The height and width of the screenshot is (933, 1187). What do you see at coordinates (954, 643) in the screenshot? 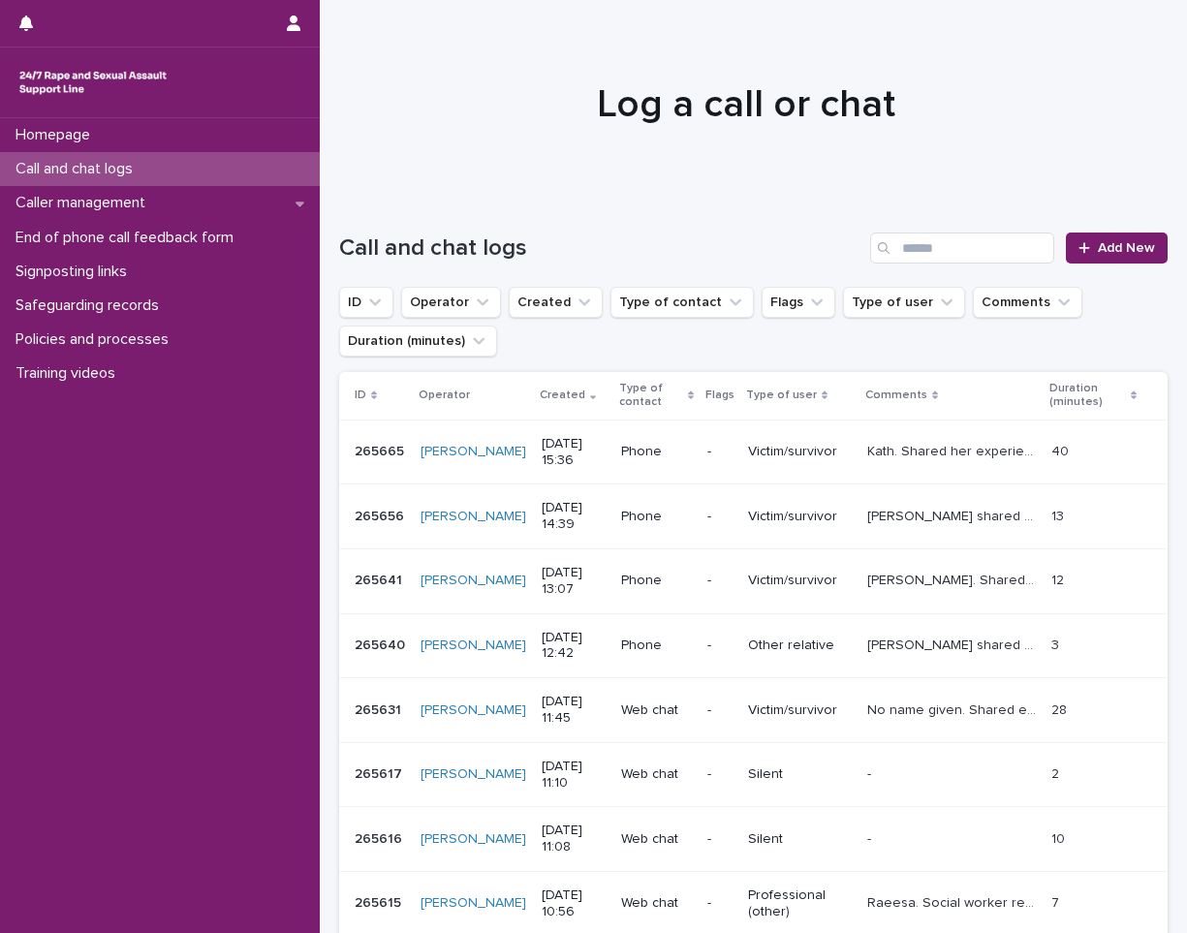
I see `p: Caller shared they were calling on behalf of their brother. Sought legal support. Signposted to l...` at bounding box center [954, 643].